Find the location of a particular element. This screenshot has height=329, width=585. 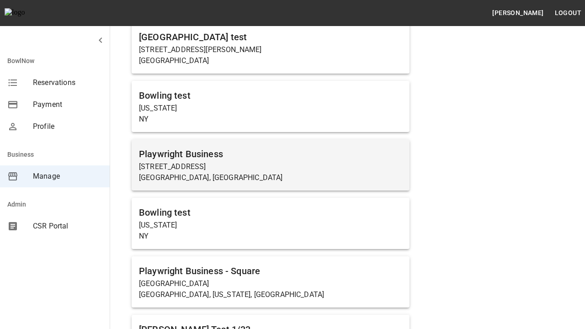

img: logo is located at coordinates (30, 13).